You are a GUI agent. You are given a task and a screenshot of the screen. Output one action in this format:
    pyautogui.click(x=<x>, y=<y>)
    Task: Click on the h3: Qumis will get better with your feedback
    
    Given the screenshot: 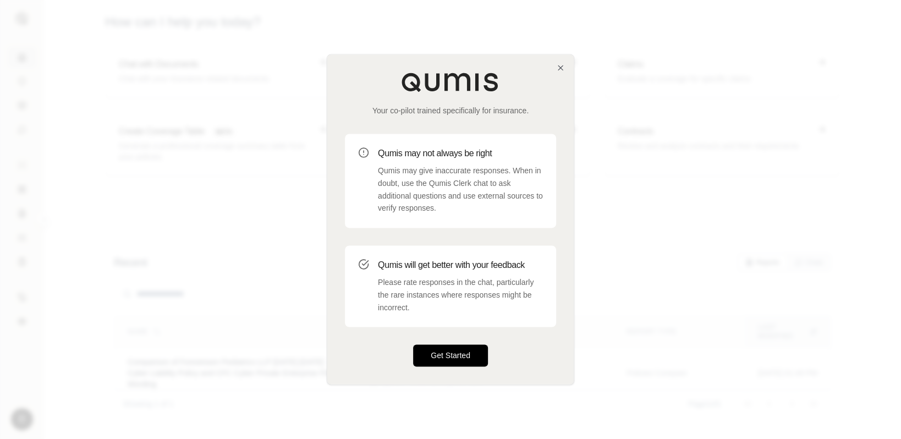 What is the action you would take?
    pyautogui.click(x=460, y=265)
    